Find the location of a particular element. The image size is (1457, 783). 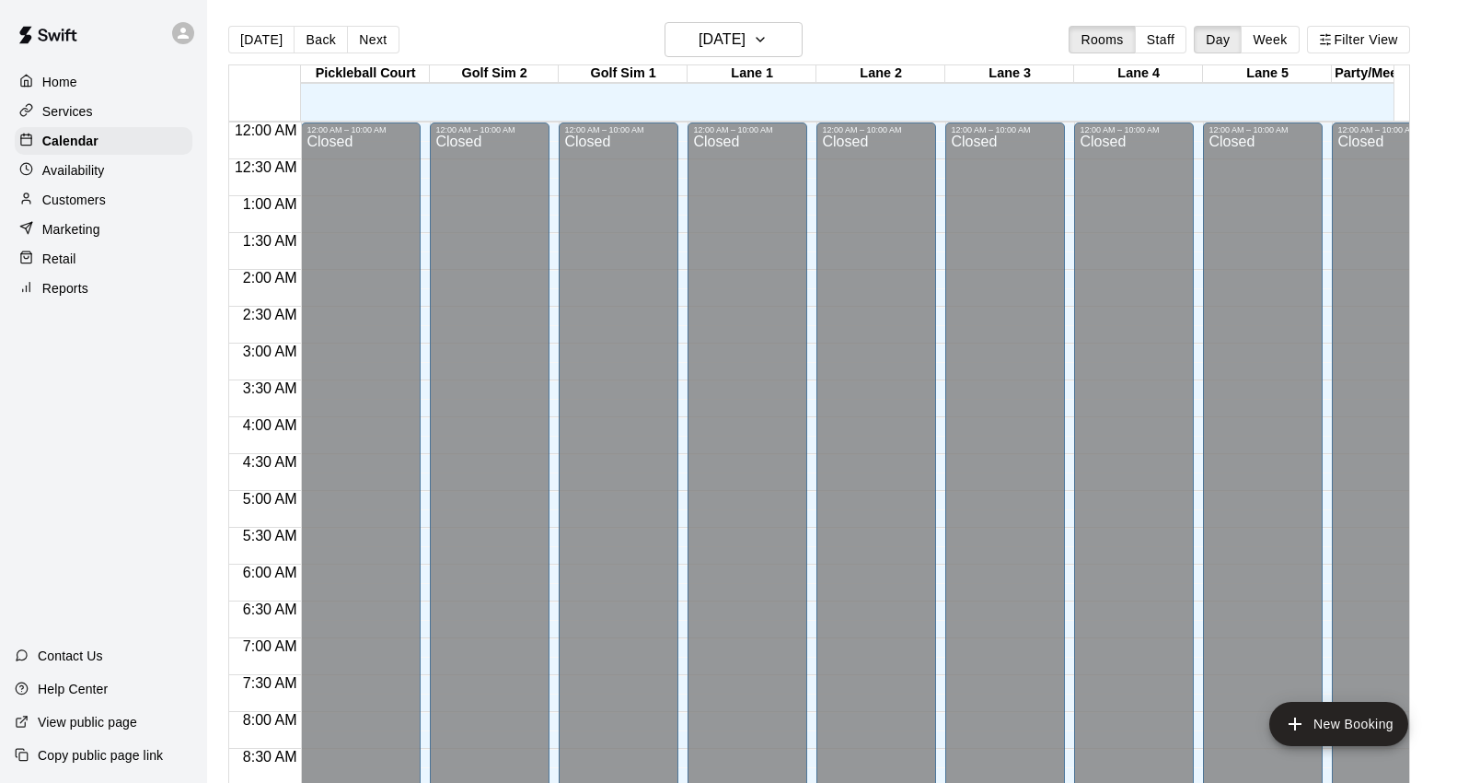

div: Lane 3 is located at coordinates (1010, 74).